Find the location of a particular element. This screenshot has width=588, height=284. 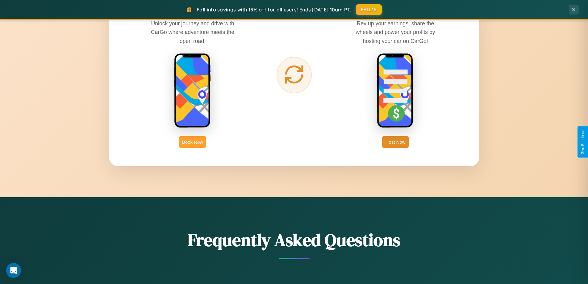

p: Unlock your journey and drive with CarGo where adventure meets the open road! is located at coordinates (193, 32).